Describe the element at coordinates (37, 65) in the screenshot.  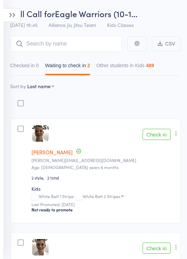
I see `div: 0` at that location.